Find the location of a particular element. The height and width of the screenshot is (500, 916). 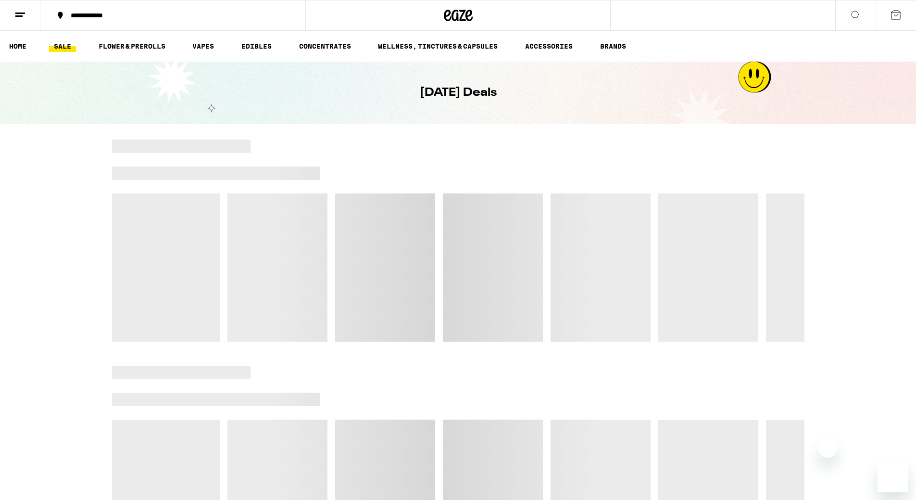

a: FLOWER & PREROLLS is located at coordinates (132, 46).